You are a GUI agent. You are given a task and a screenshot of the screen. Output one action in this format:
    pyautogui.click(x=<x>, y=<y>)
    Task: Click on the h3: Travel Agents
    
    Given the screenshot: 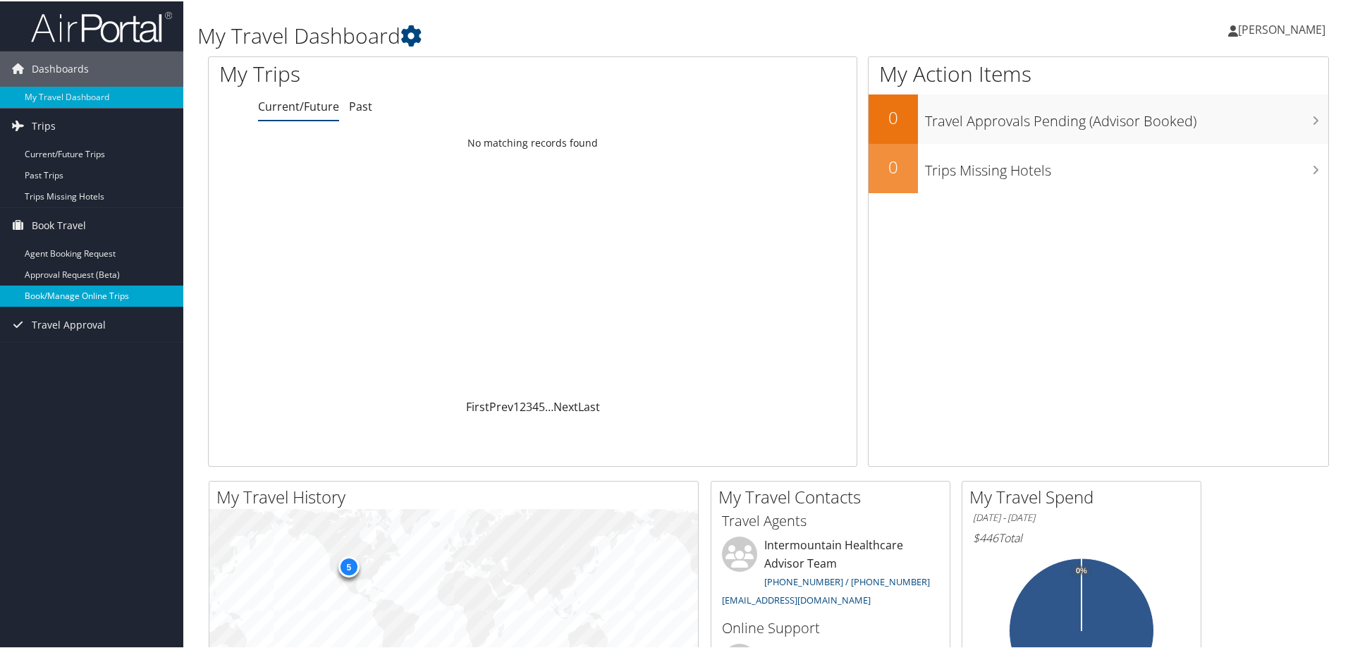 What is the action you would take?
    pyautogui.click(x=830, y=520)
    